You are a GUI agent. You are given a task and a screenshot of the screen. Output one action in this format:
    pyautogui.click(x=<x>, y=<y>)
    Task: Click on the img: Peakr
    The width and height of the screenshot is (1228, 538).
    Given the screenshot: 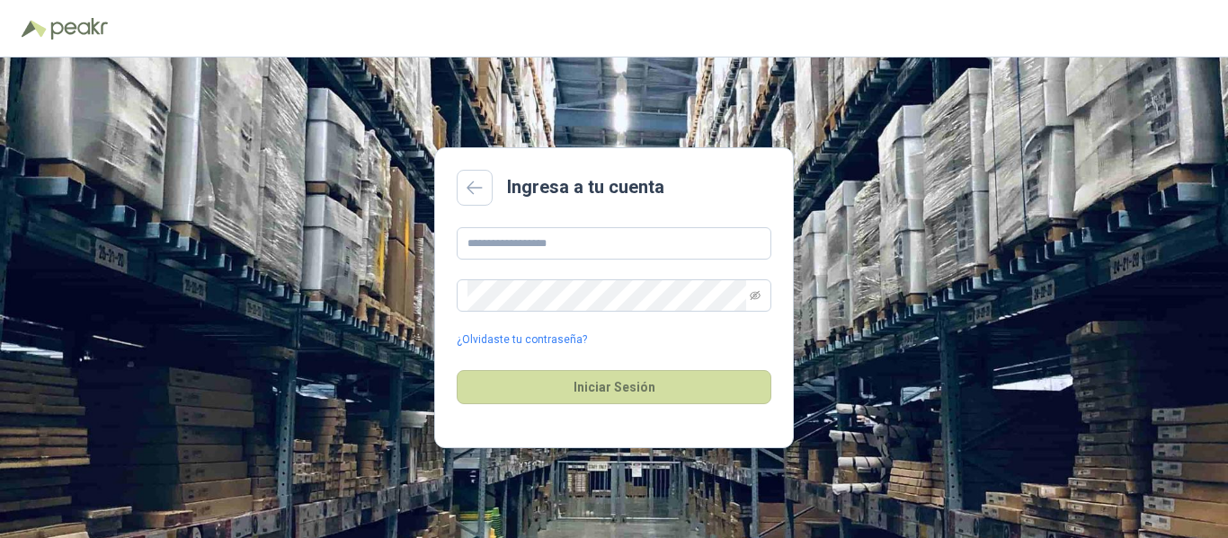 What is the action you would take?
    pyautogui.click(x=79, y=29)
    